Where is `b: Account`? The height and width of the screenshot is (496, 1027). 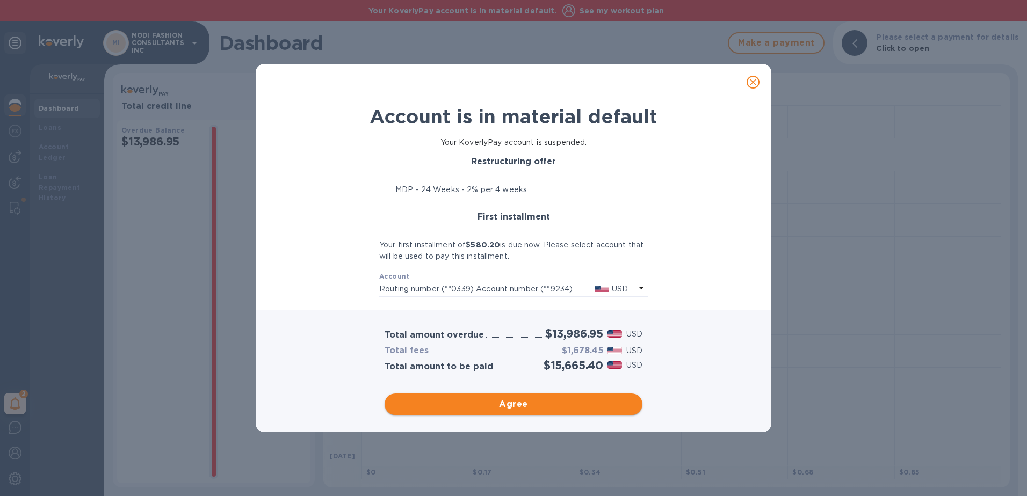
b: Account is located at coordinates (394, 276).